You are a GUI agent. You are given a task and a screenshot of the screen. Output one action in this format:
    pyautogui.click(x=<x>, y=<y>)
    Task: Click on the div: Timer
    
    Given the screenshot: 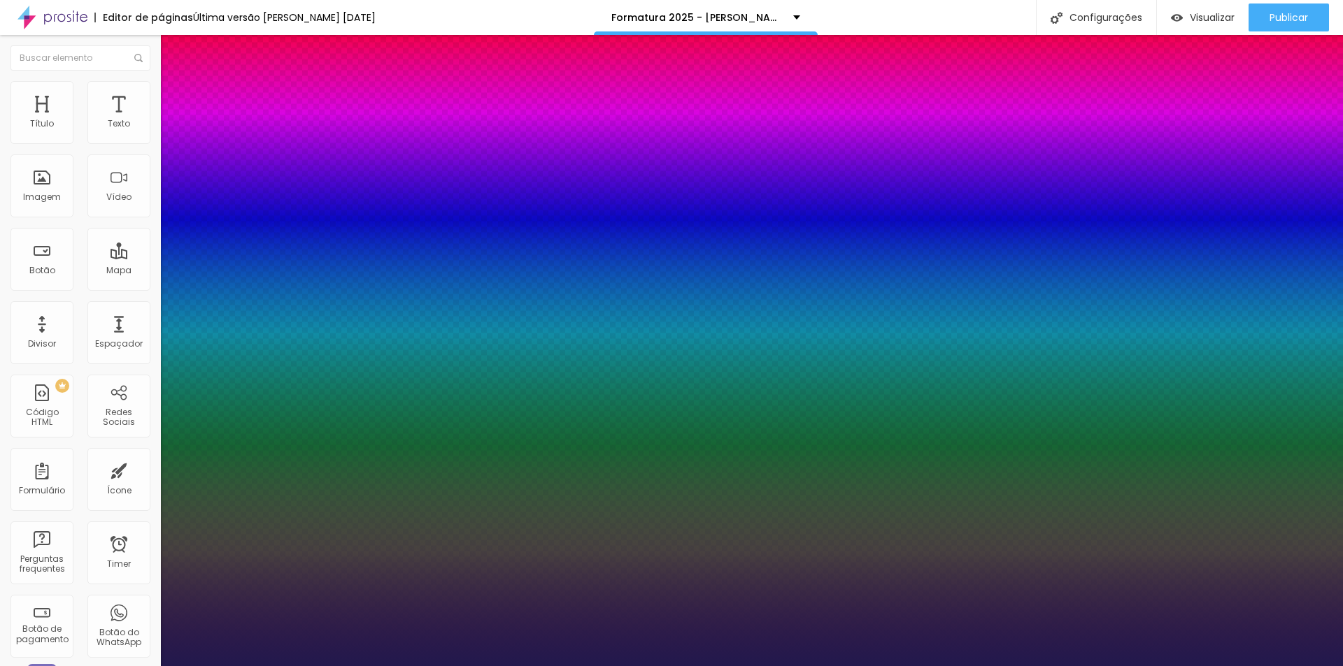 What is the action you would take?
    pyautogui.click(x=119, y=564)
    